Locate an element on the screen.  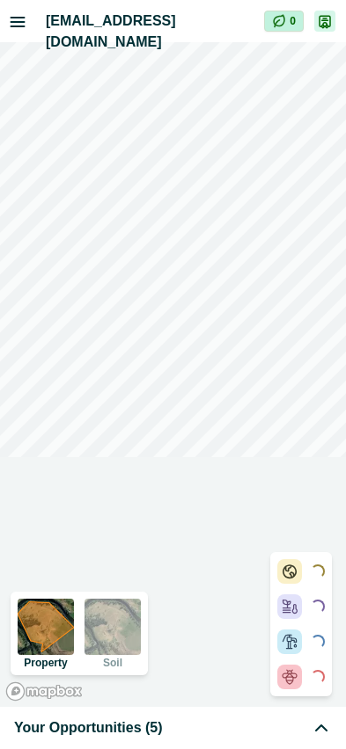
p: 0 is located at coordinates (292, 21).